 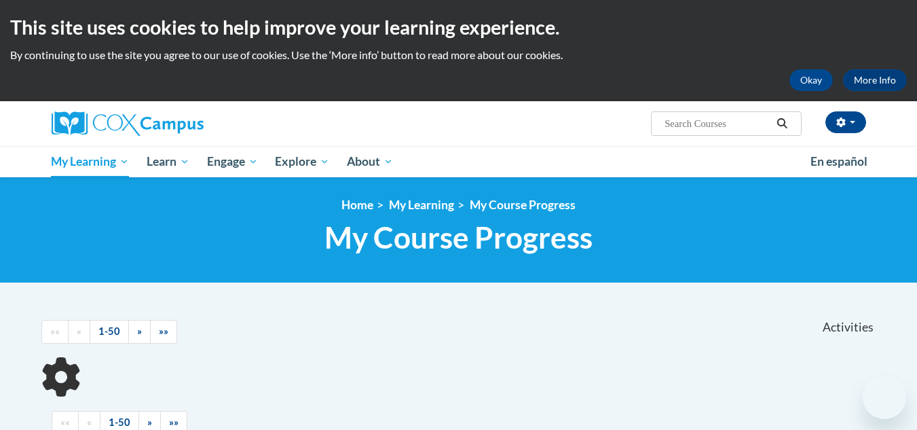 What do you see at coordinates (458, 27) in the screenshot?
I see `h2: This site uses cookies to help improve your learning experience.` at bounding box center [458, 27].